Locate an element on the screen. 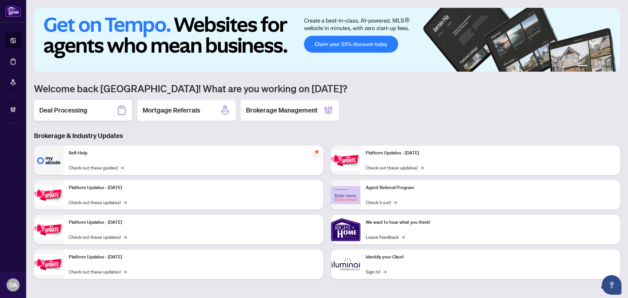 The image size is (628, 298). img: We want to hear what you think! is located at coordinates (346, 230).